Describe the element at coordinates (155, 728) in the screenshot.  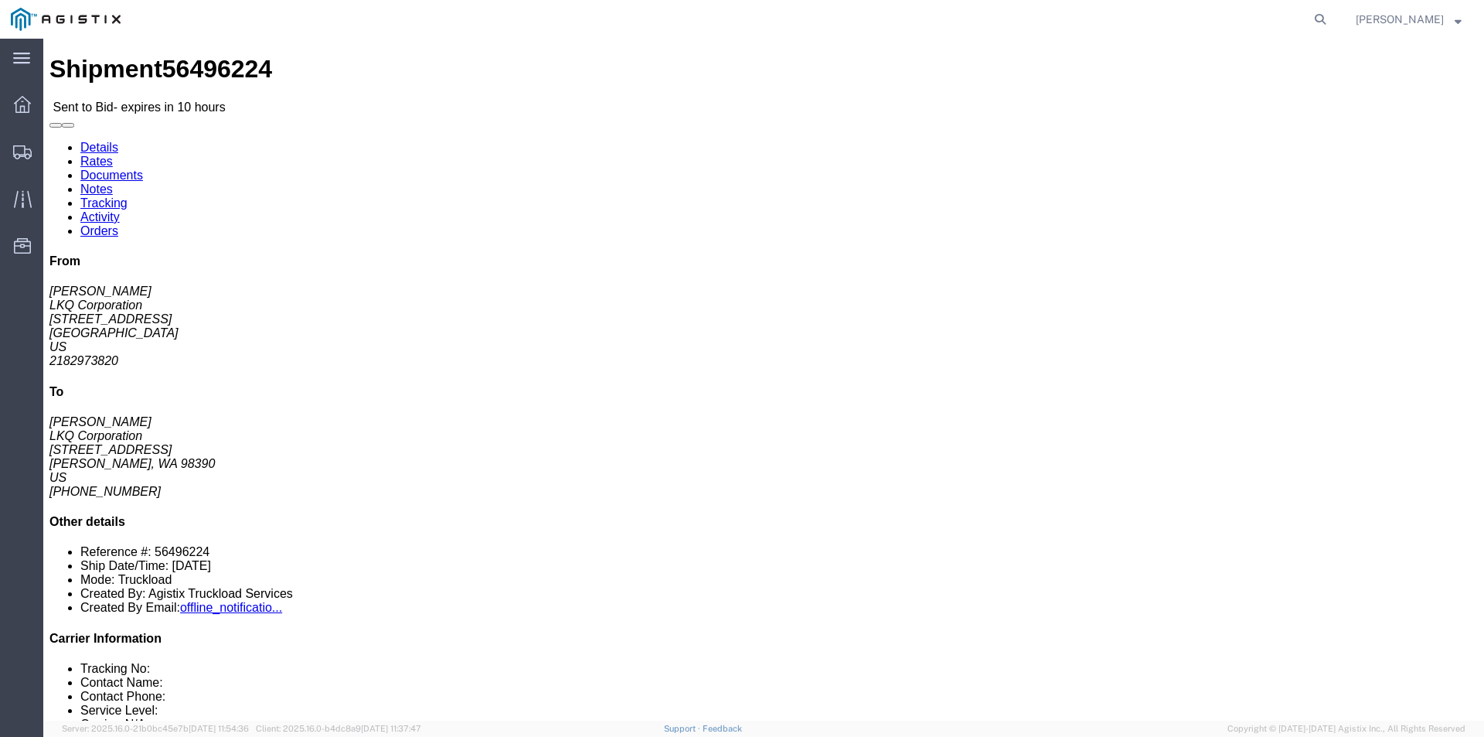
I see `span: Server: 2025.16.0-21b0bc45e7b` at that location.